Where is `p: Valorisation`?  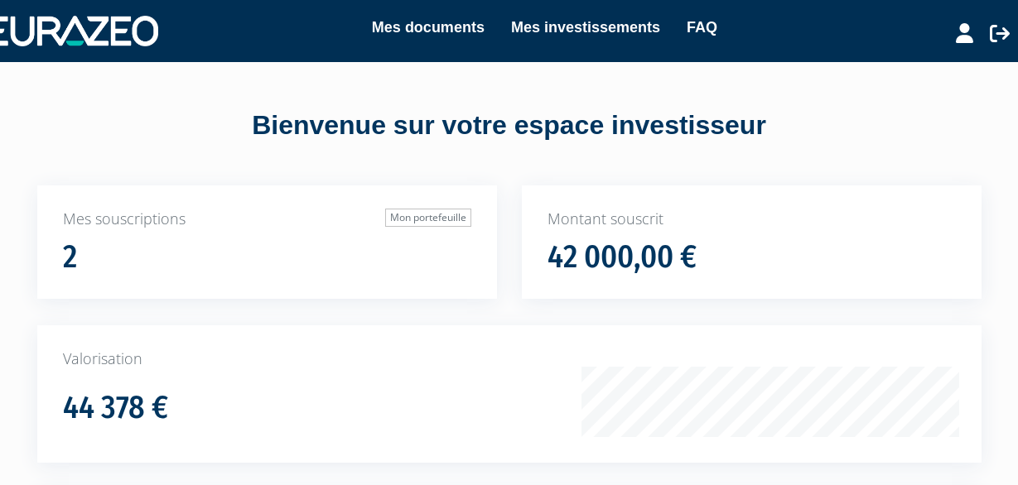
p: Valorisation is located at coordinates (509, 359).